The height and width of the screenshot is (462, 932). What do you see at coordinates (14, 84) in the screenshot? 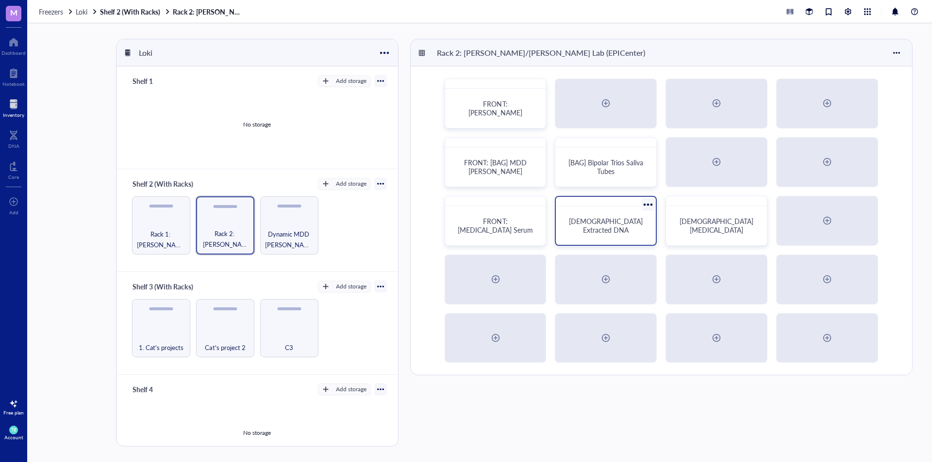
I see `div: Notebook` at bounding box center [14, 84].